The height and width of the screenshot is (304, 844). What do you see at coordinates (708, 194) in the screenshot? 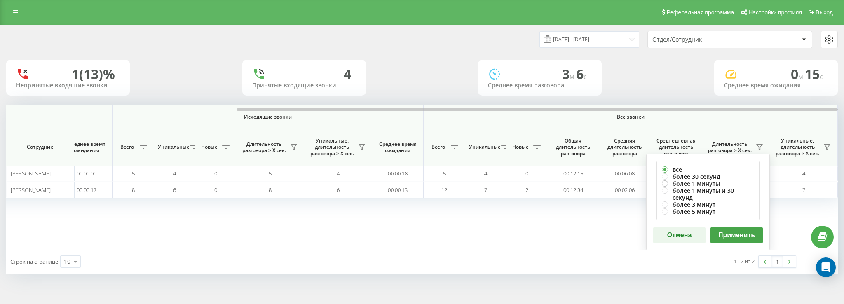
I see `label: более 1 минуты и 30 секунд` at bounding box center [708, 194].